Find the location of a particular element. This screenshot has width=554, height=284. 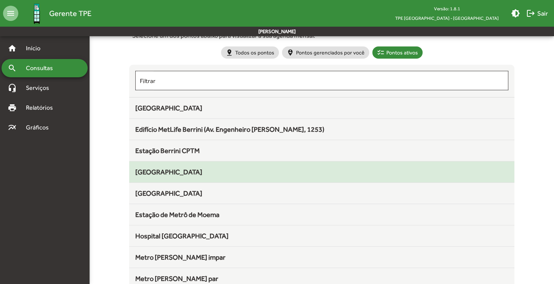

mat-icon: pin_drop is located at coordinates (229, 53).